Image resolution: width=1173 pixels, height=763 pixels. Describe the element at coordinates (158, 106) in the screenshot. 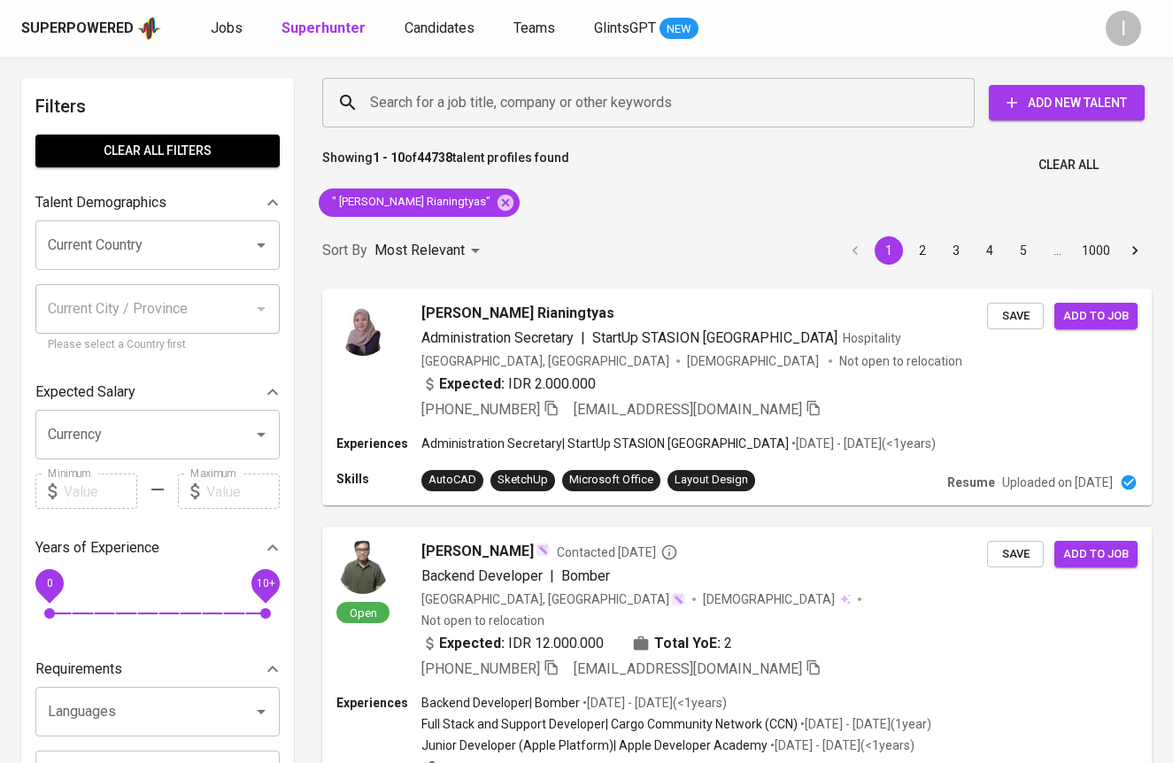

I see `h6: Filters` at that location.